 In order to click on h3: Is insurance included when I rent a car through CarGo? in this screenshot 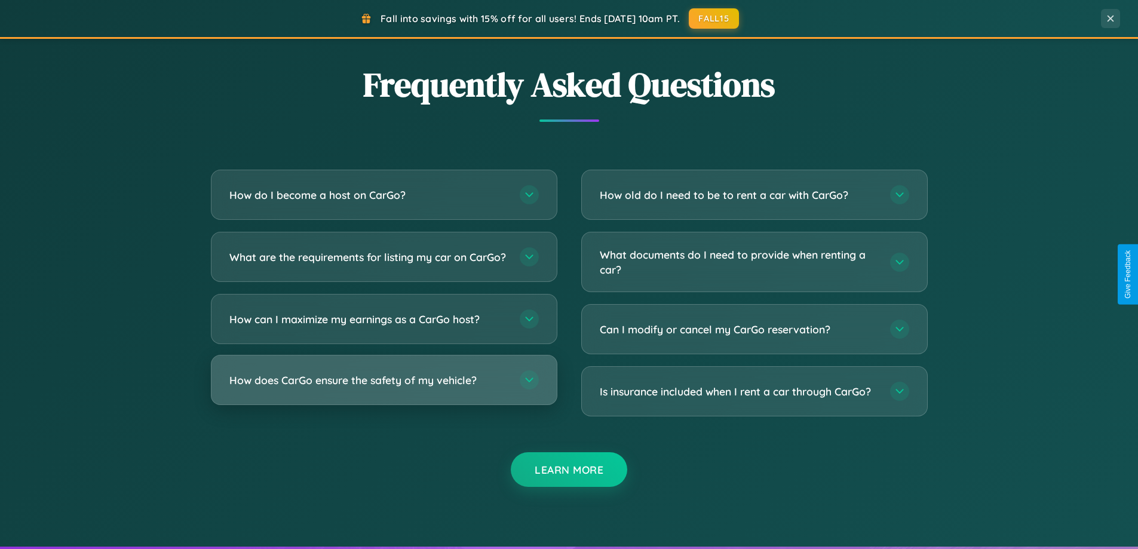, I will do `click(739, 391)`.